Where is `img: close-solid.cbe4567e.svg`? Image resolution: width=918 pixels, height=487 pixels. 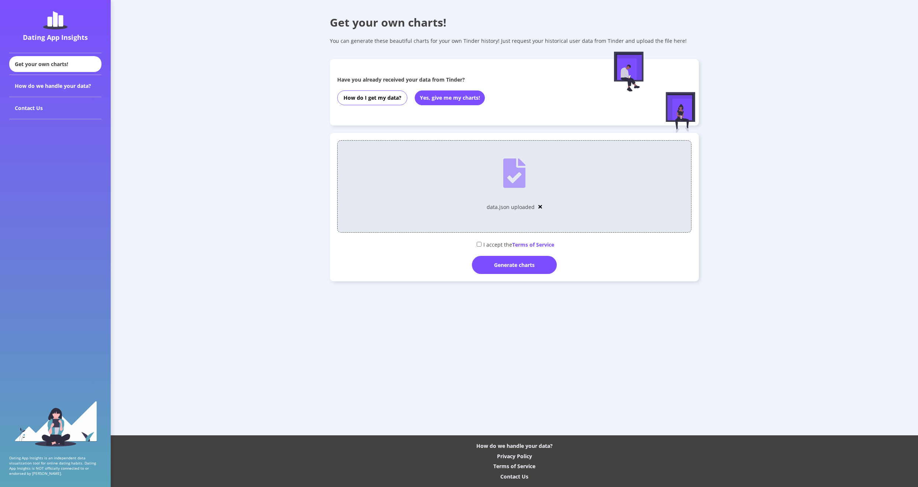
img: close-solid.cbe4567e.svg is located at coordinates (540, 207).